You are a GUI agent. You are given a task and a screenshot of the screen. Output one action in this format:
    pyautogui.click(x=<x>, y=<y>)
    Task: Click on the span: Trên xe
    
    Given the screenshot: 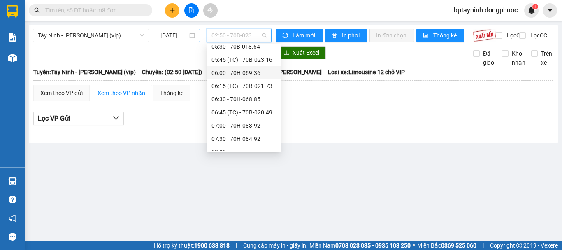 What is the action you would take?
    pyautogui.click(x=546, y=58)
    